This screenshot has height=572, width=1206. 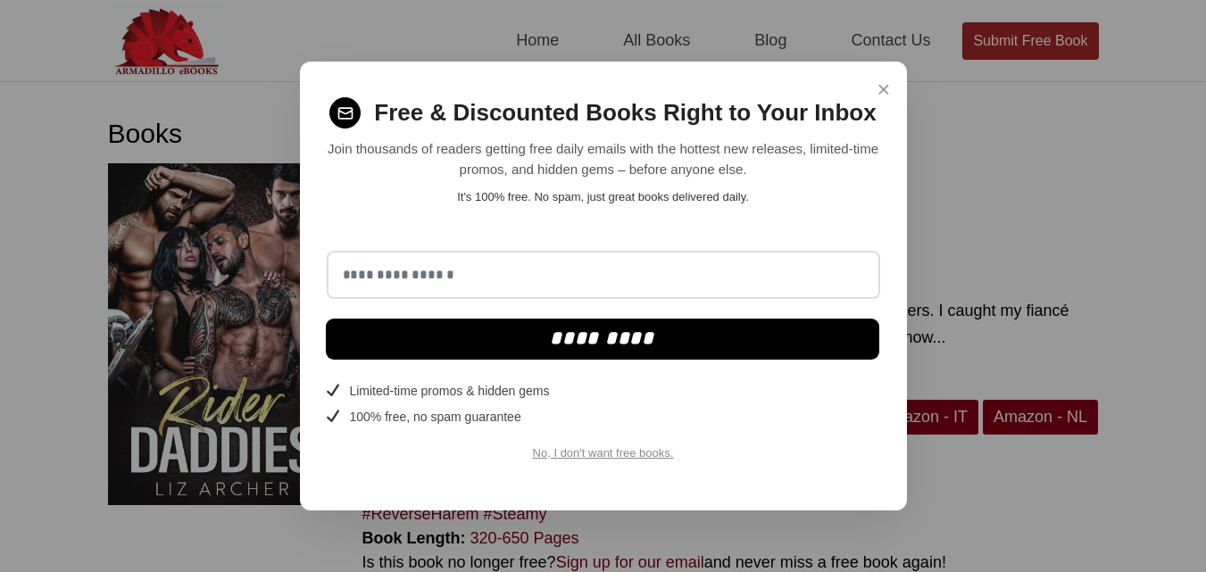 What do you see at coordinates (604, 453) in the screenshot?
I see `a: No, I don't want free books.` at bounding box center [604, 453].